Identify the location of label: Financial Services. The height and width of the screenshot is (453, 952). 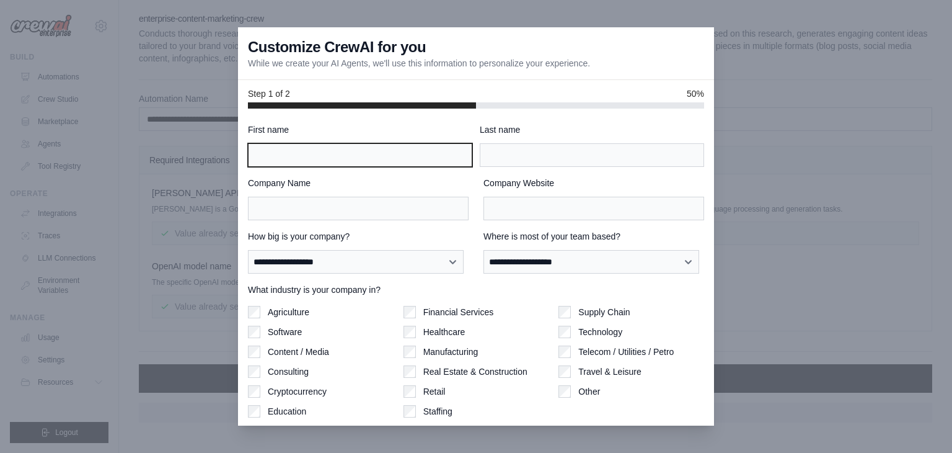
(459, 312).